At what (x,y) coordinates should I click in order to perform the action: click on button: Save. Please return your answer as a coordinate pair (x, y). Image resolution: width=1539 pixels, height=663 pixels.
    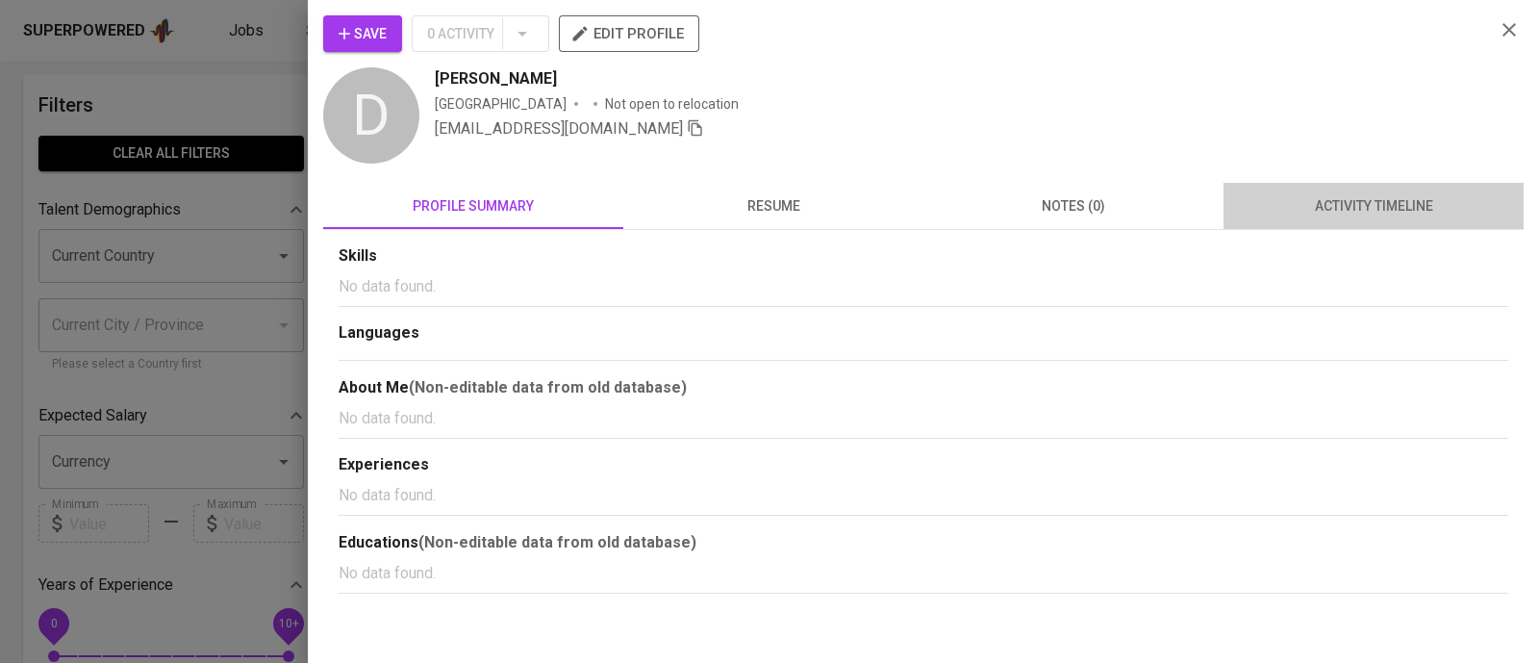
    Looking at the image, I should click on (363, 34).